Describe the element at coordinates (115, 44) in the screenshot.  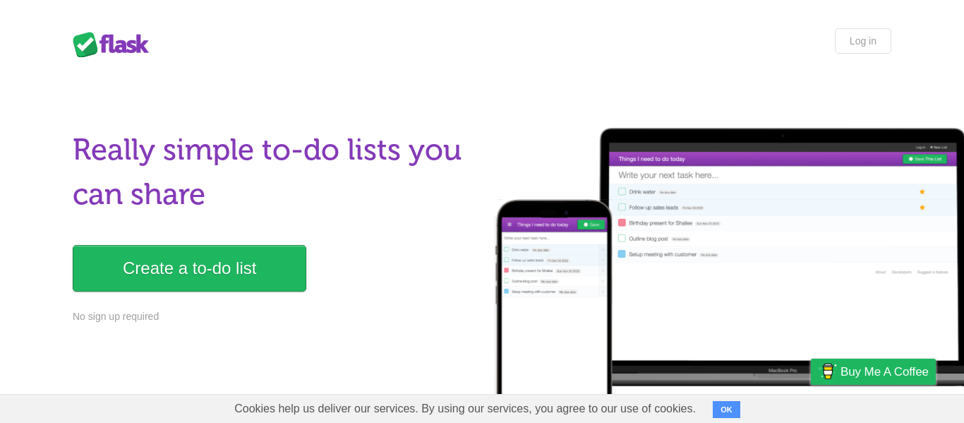
I see `div: Flask Lists` at that location.